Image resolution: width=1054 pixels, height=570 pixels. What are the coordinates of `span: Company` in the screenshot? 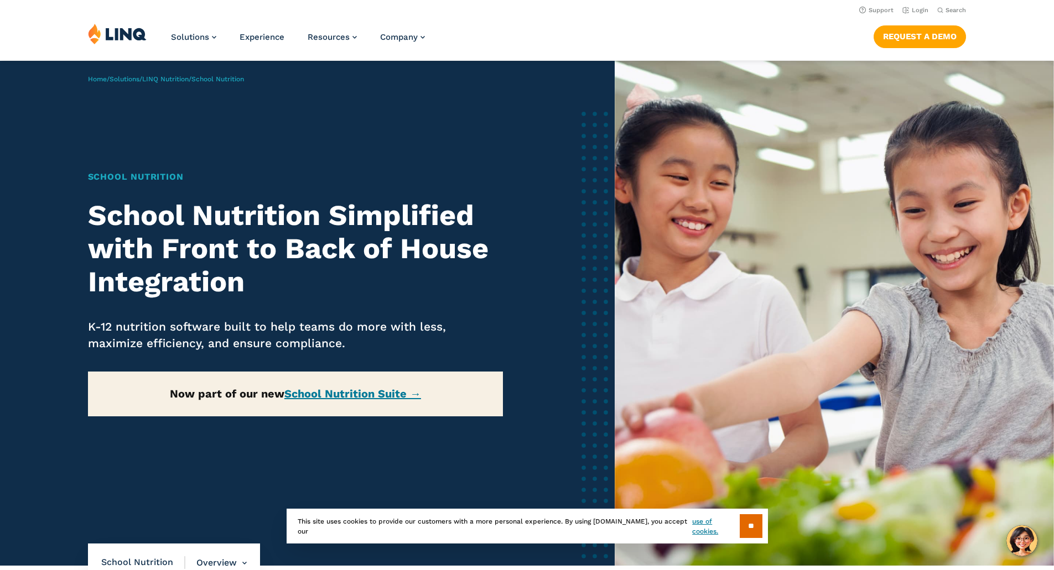 It's located at (399, 37).